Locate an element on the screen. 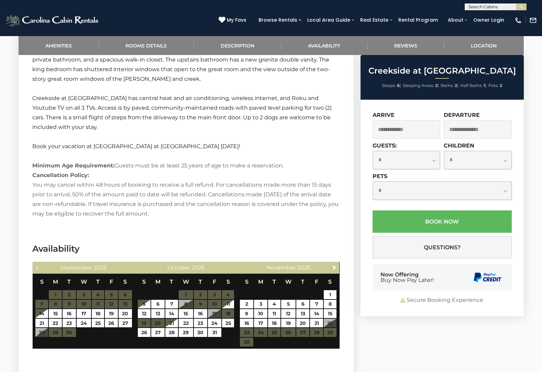  span: Pets: is located at coordinates (493, 85).